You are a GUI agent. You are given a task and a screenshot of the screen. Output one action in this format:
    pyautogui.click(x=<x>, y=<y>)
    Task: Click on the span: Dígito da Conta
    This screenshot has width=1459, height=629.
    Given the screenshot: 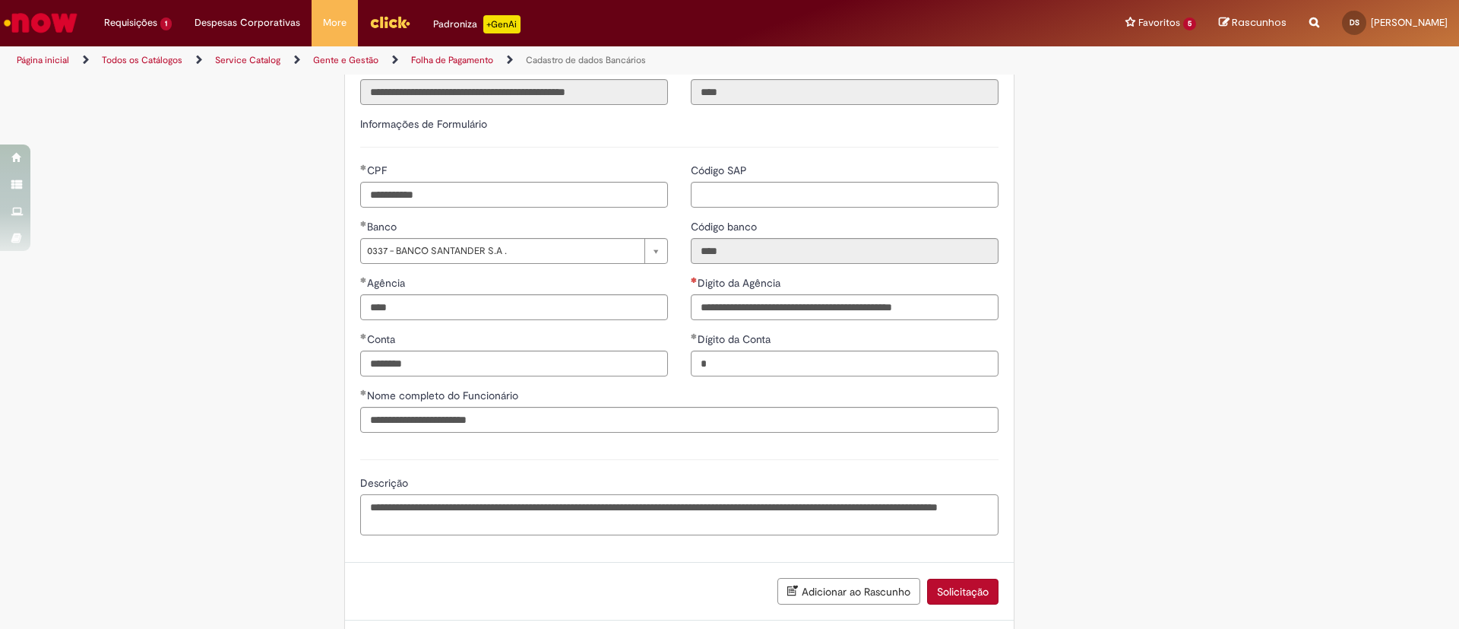 What is the action you would take?
    pyautogui.click(x=736, y=339)
    